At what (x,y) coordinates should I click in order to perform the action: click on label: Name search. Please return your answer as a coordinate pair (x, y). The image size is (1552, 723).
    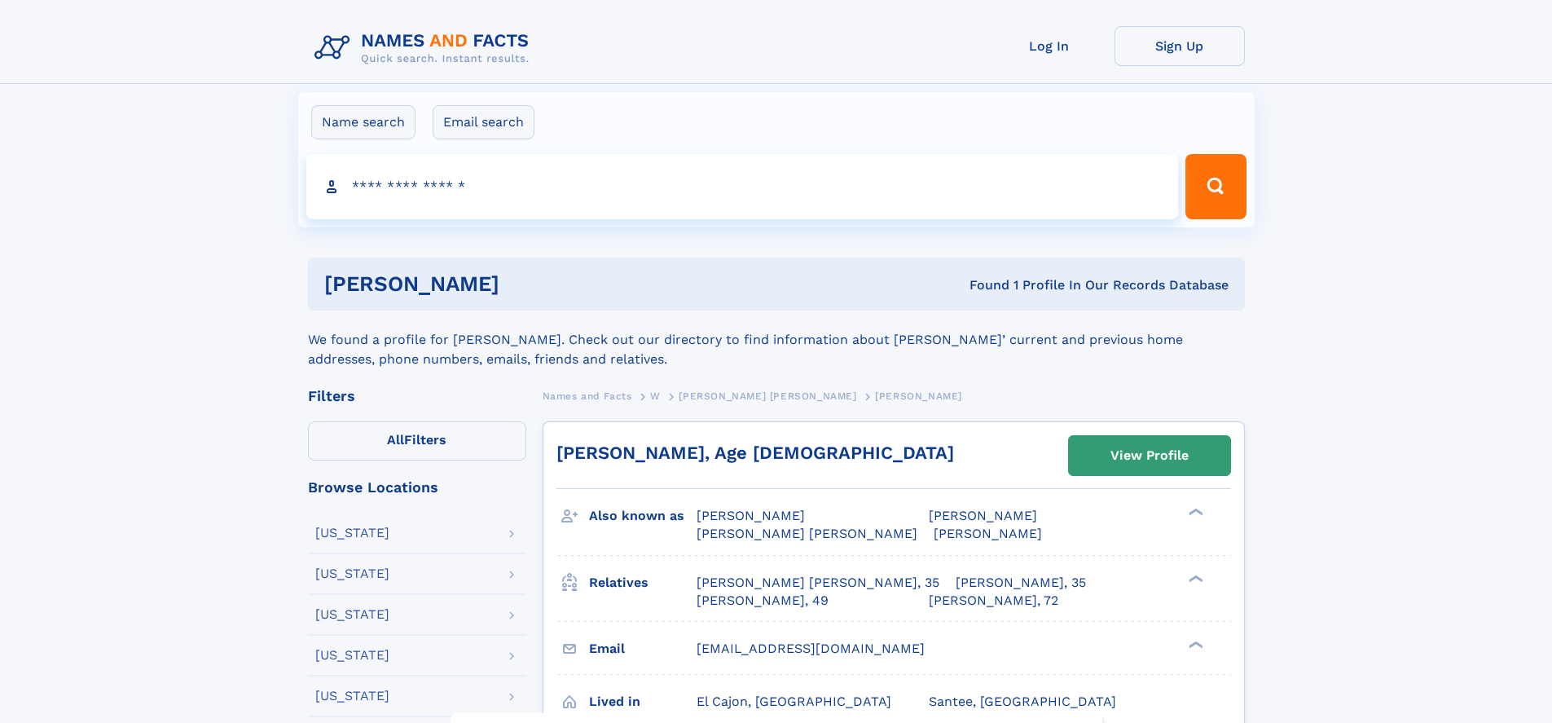
    Looking at the image, I should click on (363, 122).